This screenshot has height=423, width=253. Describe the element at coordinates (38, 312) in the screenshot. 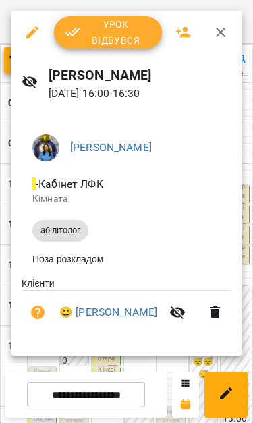

I see `button: Візит ще не сплачено. Додати оплату?` at that location.